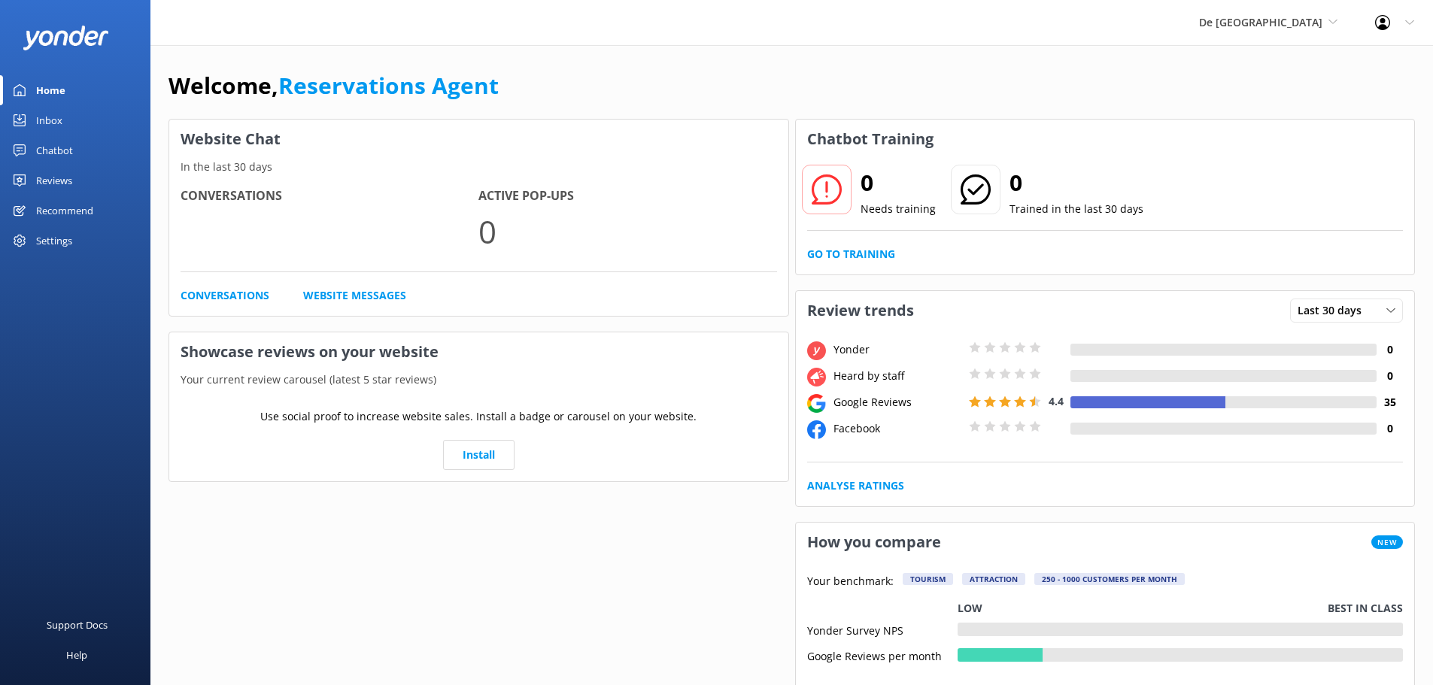 This screenshot has height=685, width=1433. I want to click on div: Inbox, so click(49, 120).